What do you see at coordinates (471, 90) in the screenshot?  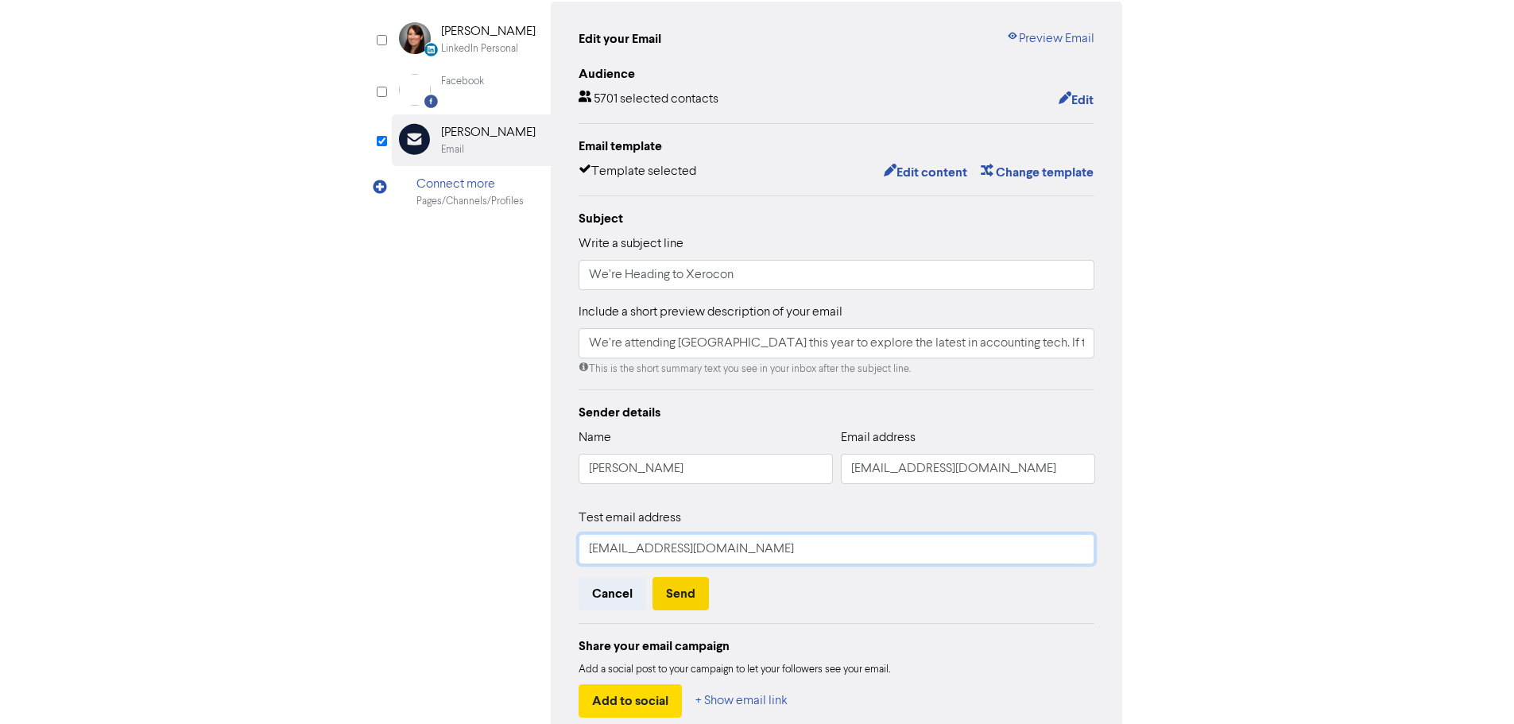 I see `div: Facebook Facebook` at bounding box center [471, 90].